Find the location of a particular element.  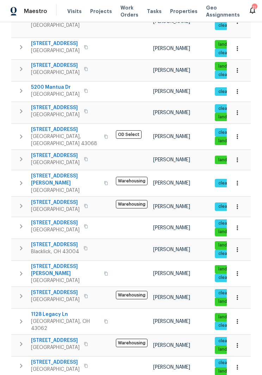

span: 1128 Legacy Ln is located at coordinates (65, 315).